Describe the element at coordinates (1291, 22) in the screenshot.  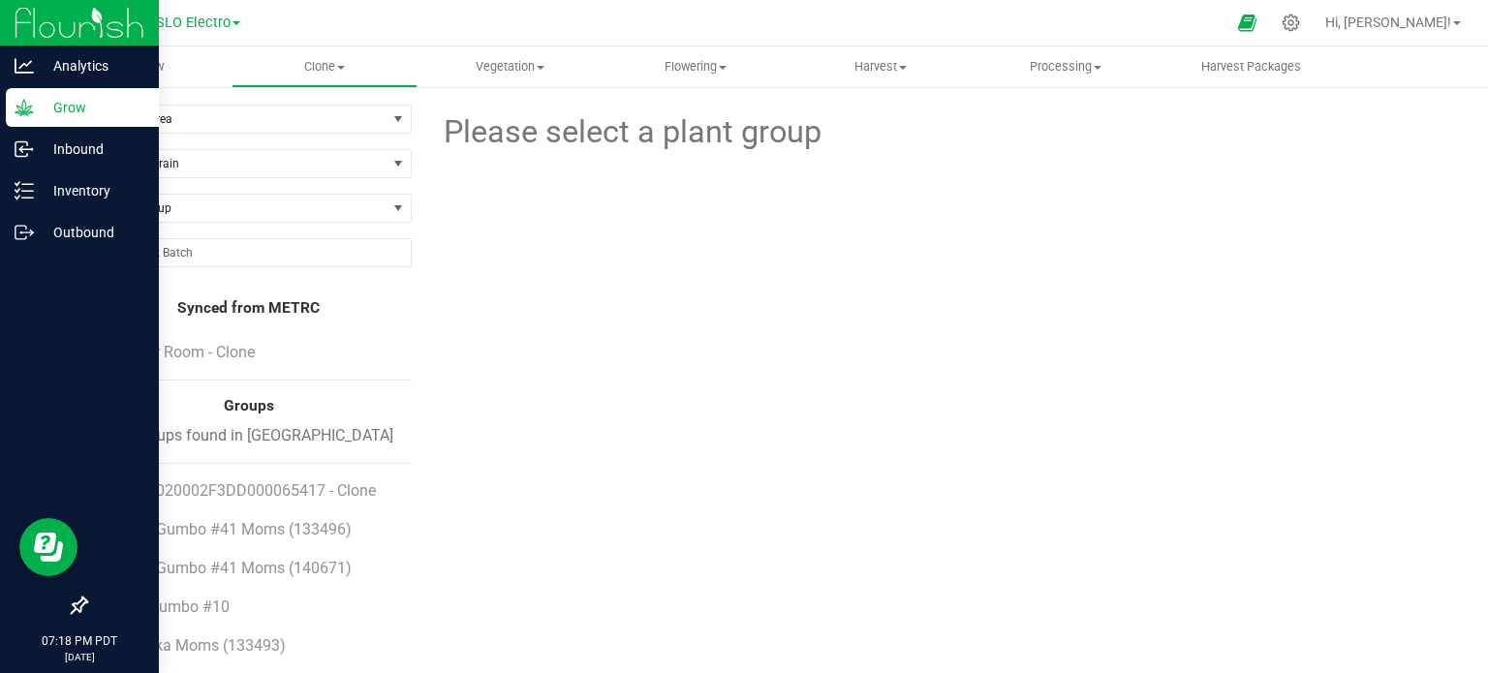
I see `div: Manage settings` at that location.